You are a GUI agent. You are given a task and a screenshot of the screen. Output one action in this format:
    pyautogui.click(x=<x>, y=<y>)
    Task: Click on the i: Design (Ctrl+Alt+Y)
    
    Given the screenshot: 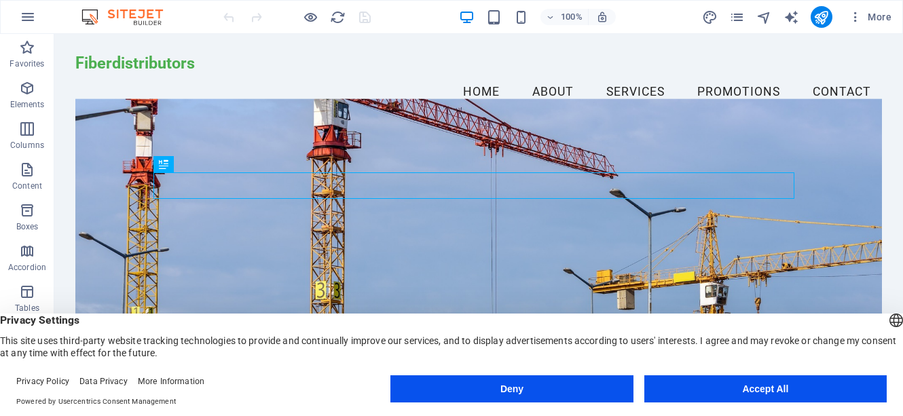 What is the action you would take?
    pyautogui.click(x=710, y=17)
    